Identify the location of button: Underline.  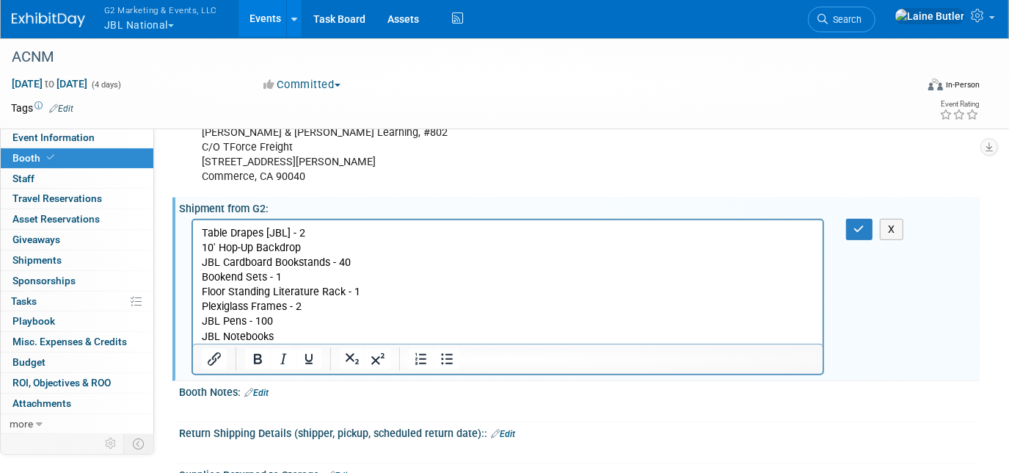
(309, 359).